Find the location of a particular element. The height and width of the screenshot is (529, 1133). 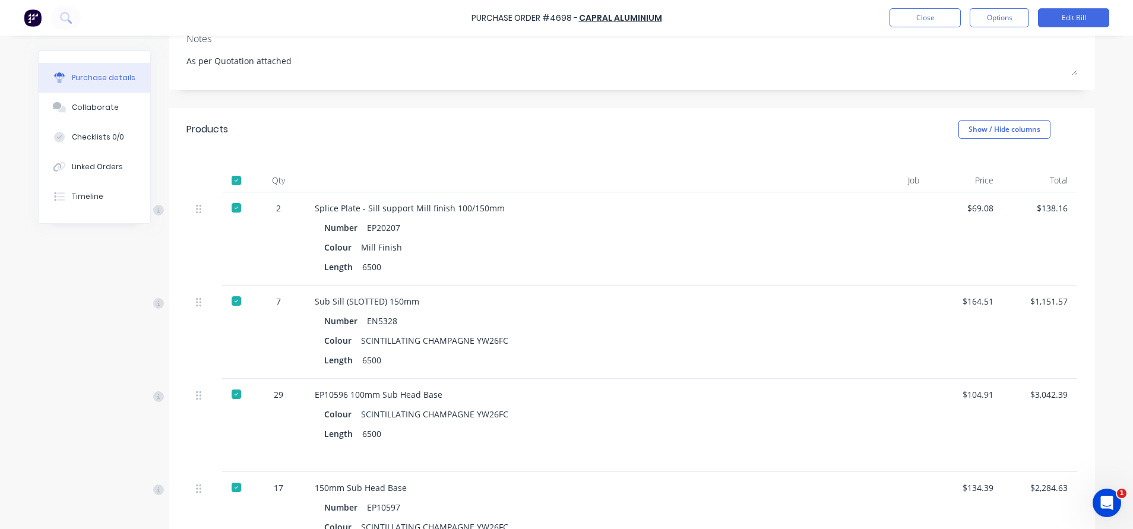

div: Purchase Order #4698 - is located at coordinates (524, 18).